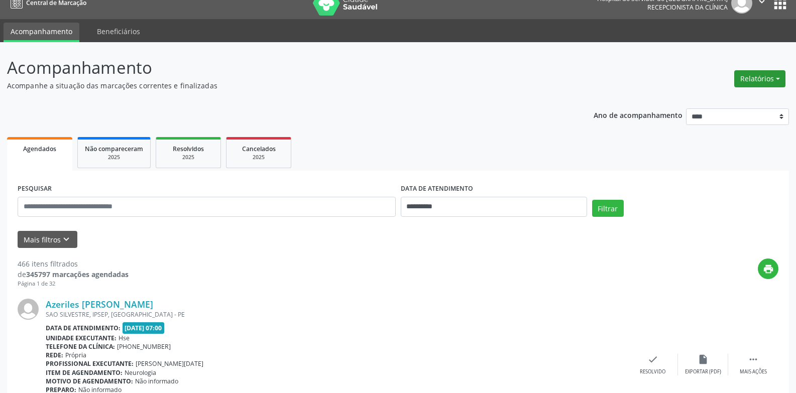 The height and width of the screenshot is (393, 796). I want to click on strong: 345797 marcações agendadas, so click(77, 274).